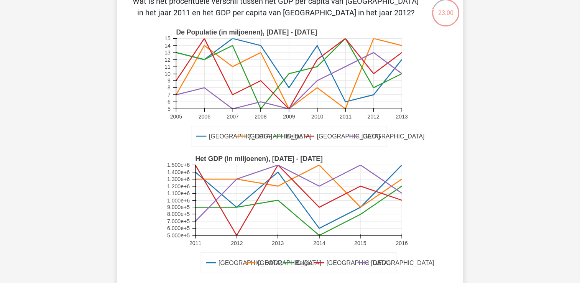 This screenshot has width=580, height=283. Describe the element at coordinates (260, 117) in the screenshot. I see `text: 2008` at that location.